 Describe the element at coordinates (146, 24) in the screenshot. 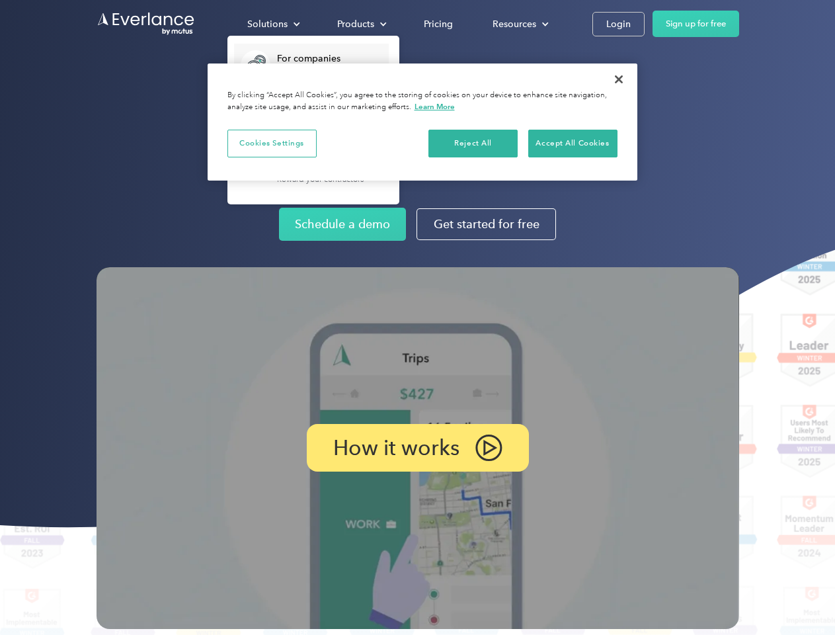

I see `a: Go to homepage` at that location.